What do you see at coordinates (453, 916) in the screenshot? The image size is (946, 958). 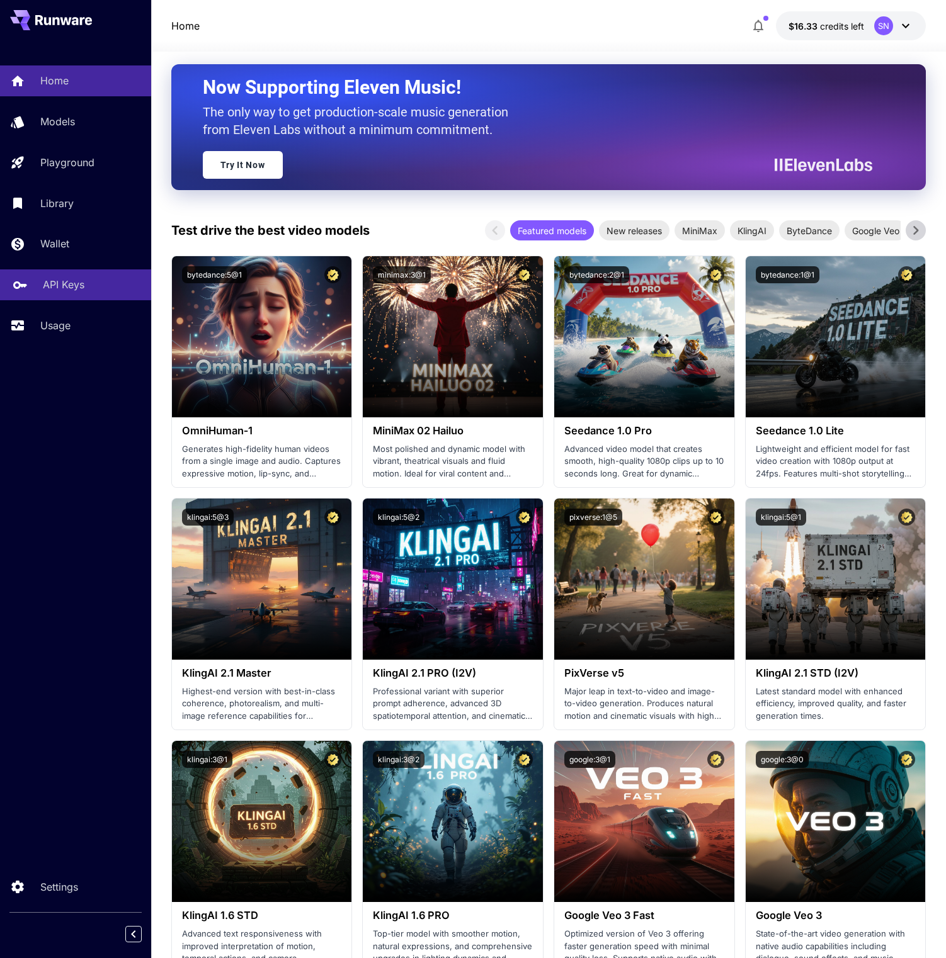 I see `h3: KlingAI 1.6 PRO` at bounding box center [453, 916].